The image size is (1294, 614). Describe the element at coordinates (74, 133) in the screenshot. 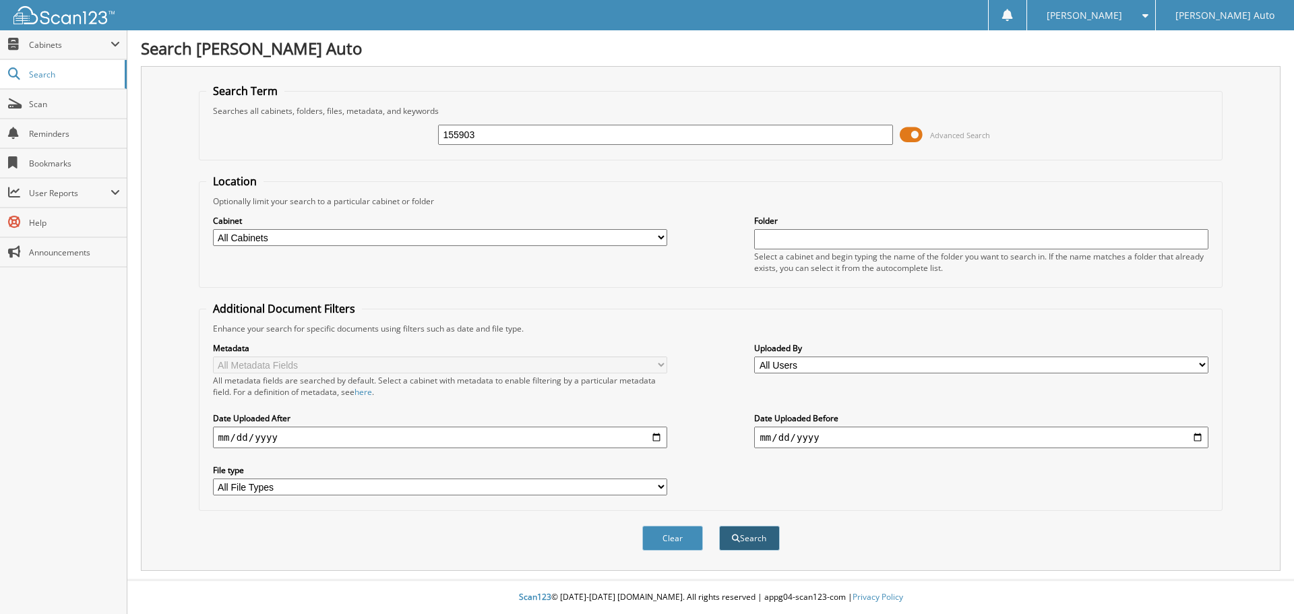

I see `span: Reminders` at that location.